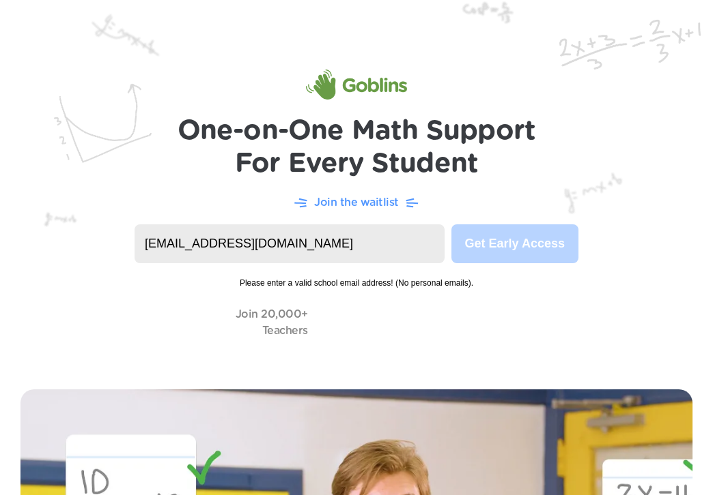 Image resolution: width=713 pixels, height=495 pixels. I want to click on p: Join 20,000+ Teachers, so click(272, 323).